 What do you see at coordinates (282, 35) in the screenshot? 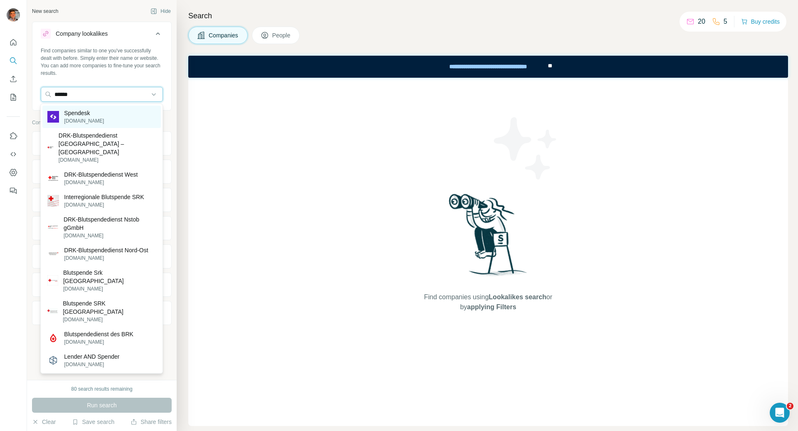
I see `span: People` at bounding box center [282, 35].